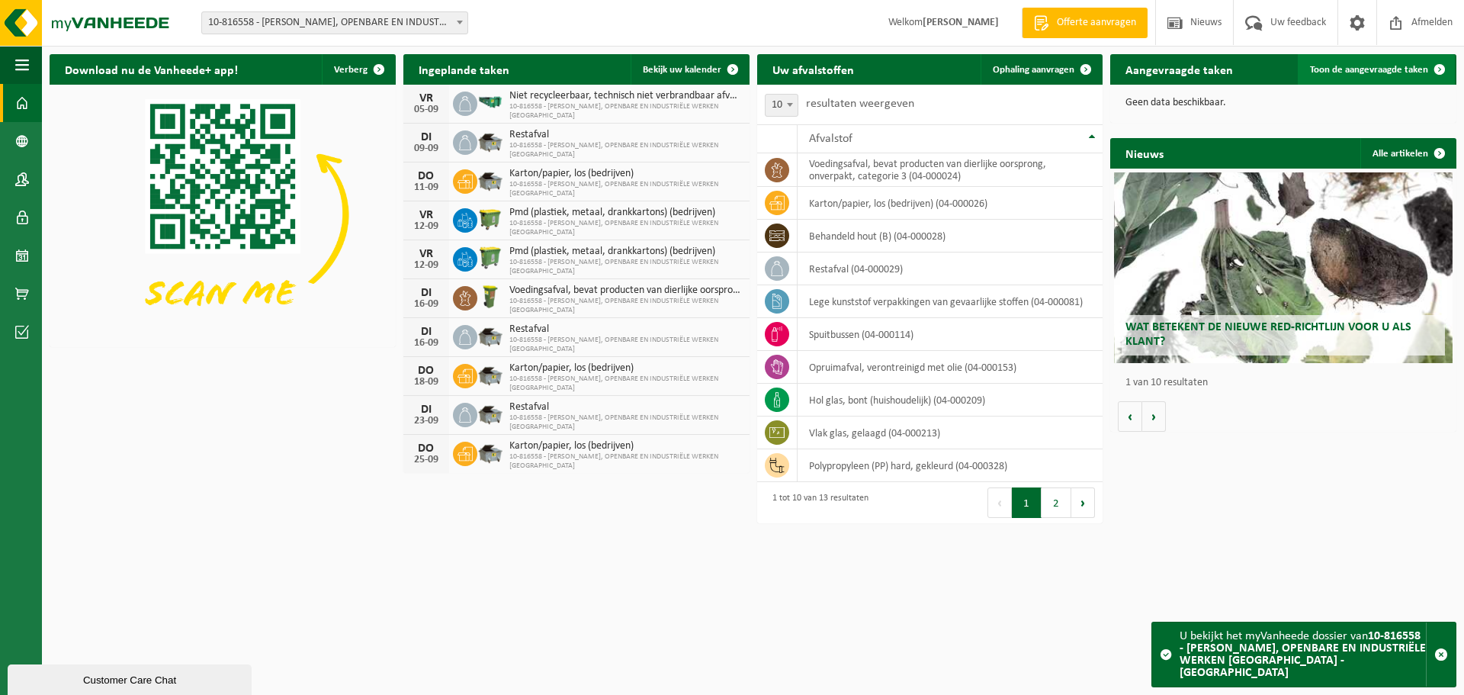 The width and height of the screenshot is (1464, 695). I want to click on td: behandeld hout (B) (04-000028), so click(950, 236).